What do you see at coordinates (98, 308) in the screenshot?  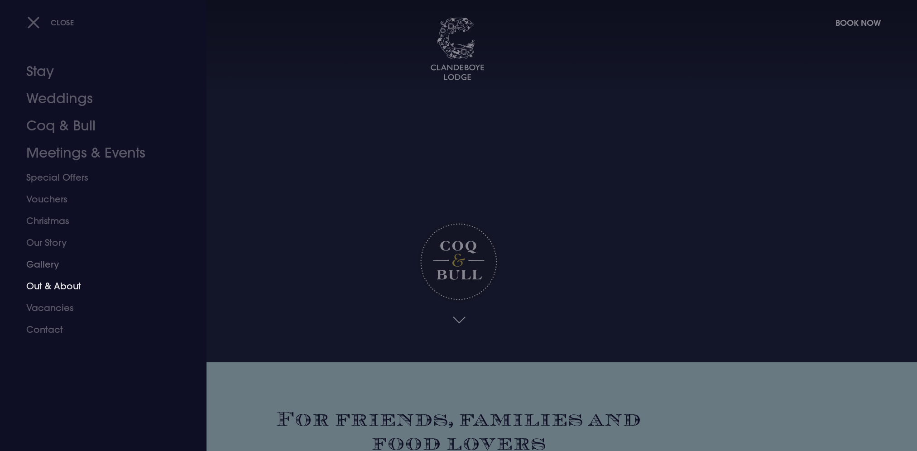 I see `a: Vacancies` at bounding box center [98, 308].